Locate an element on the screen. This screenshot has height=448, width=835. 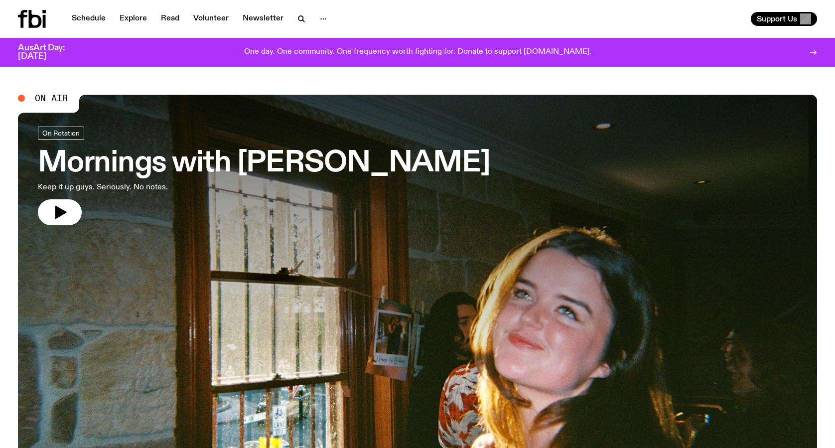
a: Read is located at coordinates (170, 19).